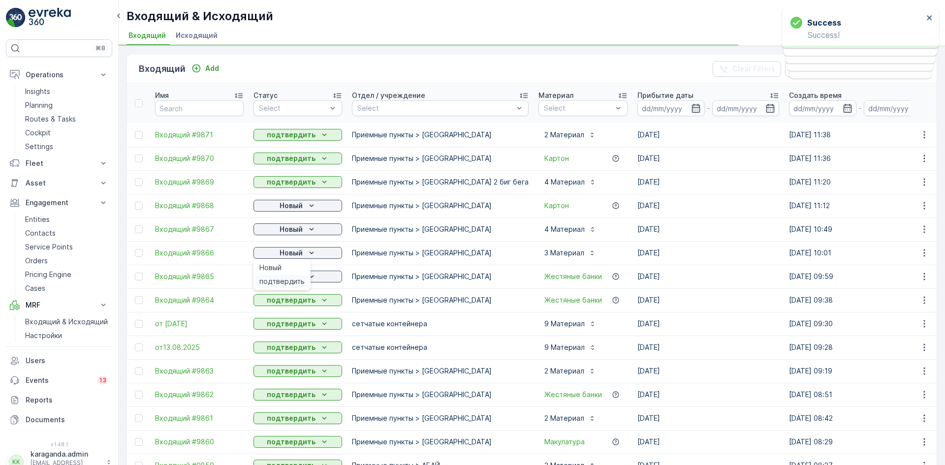 Image resolution: width=945 pixels, height=465 pixels. I want to click on p: Events, so click(59, 380).